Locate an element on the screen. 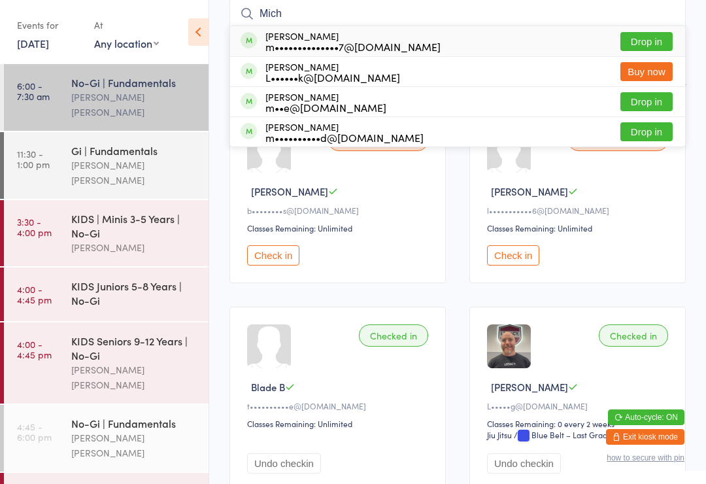 Image resolution: width=706 pixels, height=484 pixels. time: 11:30 - 1:00 pm is located at coordinates (33, 159).